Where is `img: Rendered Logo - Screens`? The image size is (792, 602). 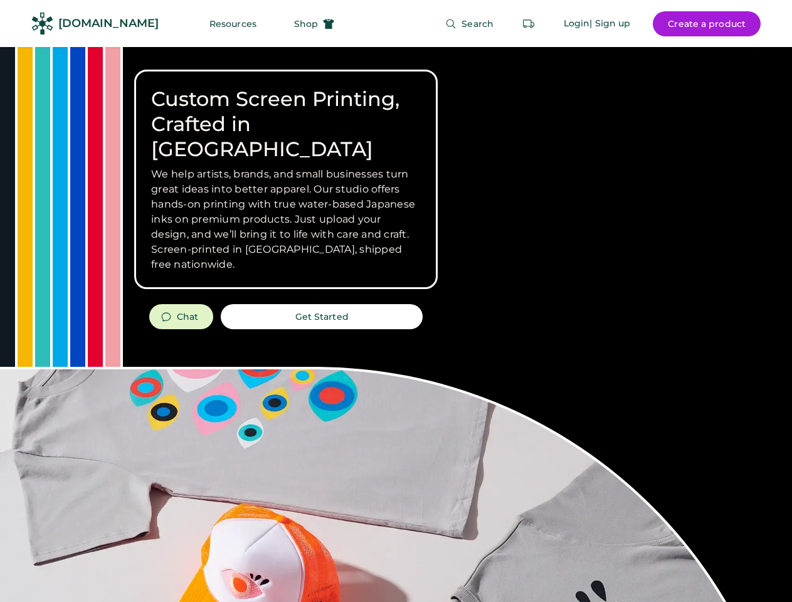
img: Rendered Logo - Screens is located at coordinates (42, 23).